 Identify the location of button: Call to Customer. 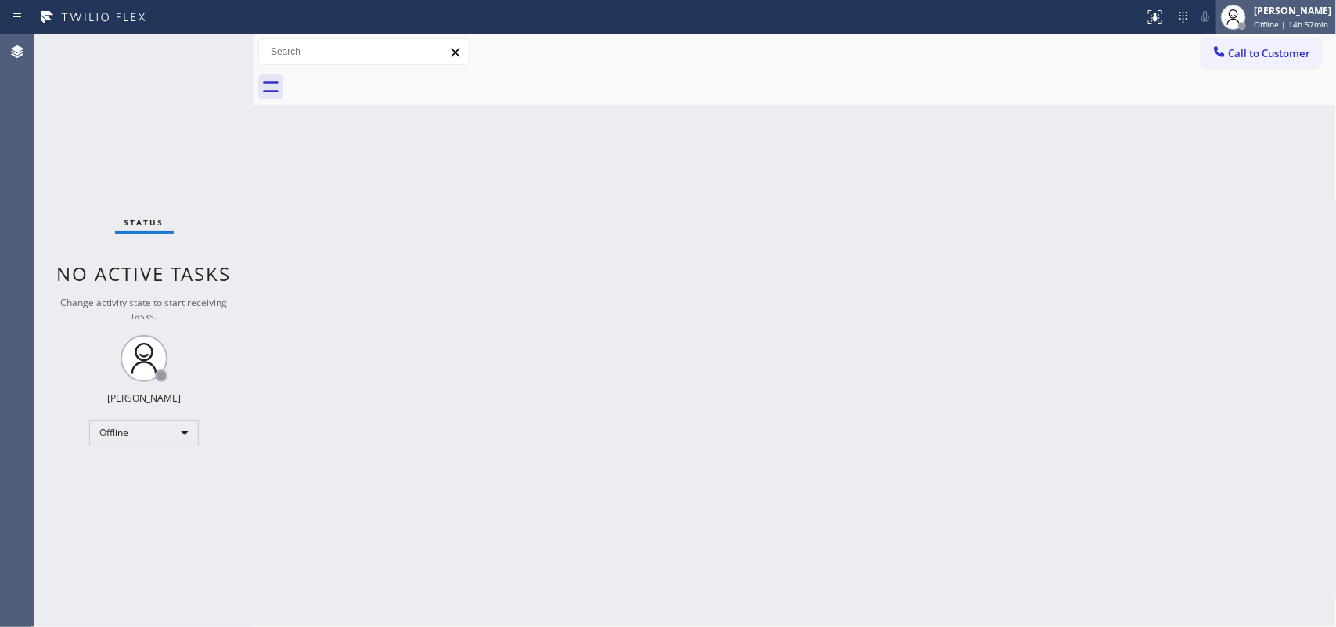
(1260, 53).